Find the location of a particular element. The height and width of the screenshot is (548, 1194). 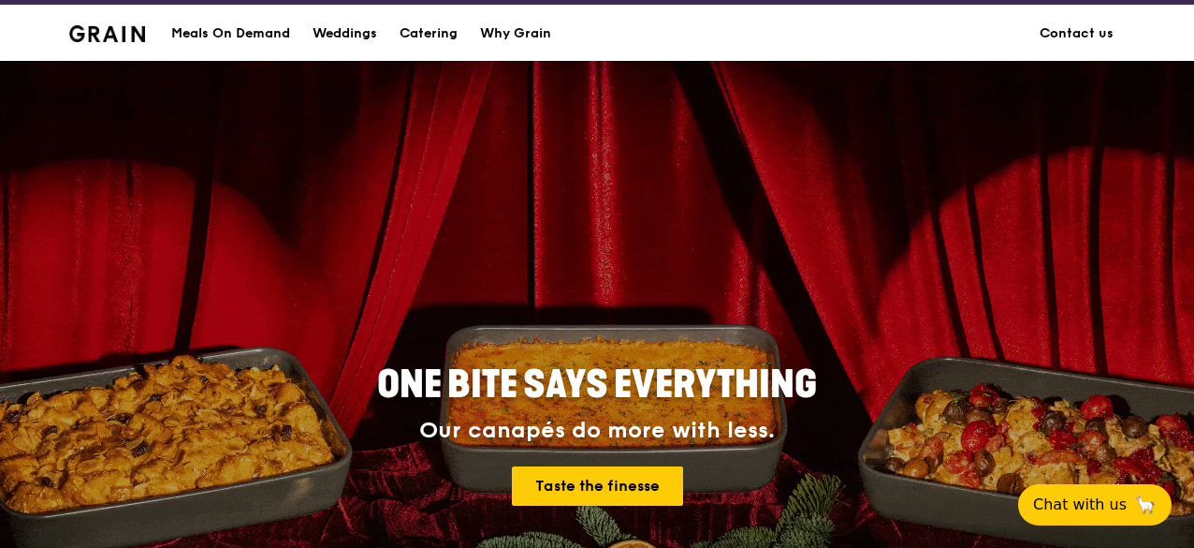

a: Weddings is located at coordinates (344, 34).